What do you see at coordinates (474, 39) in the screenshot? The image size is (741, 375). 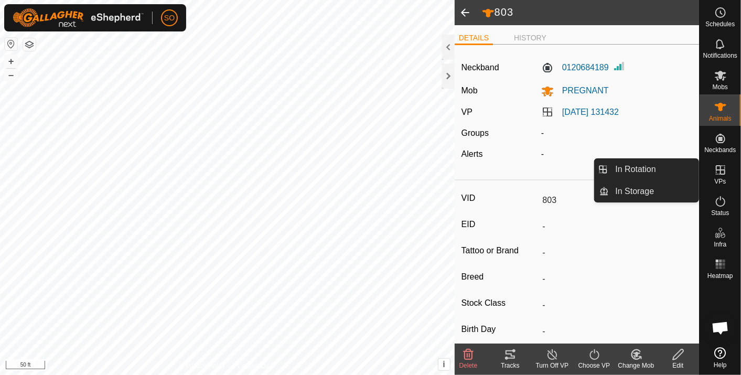 I see `li: DETAILS` at bounding box center [474, 39].